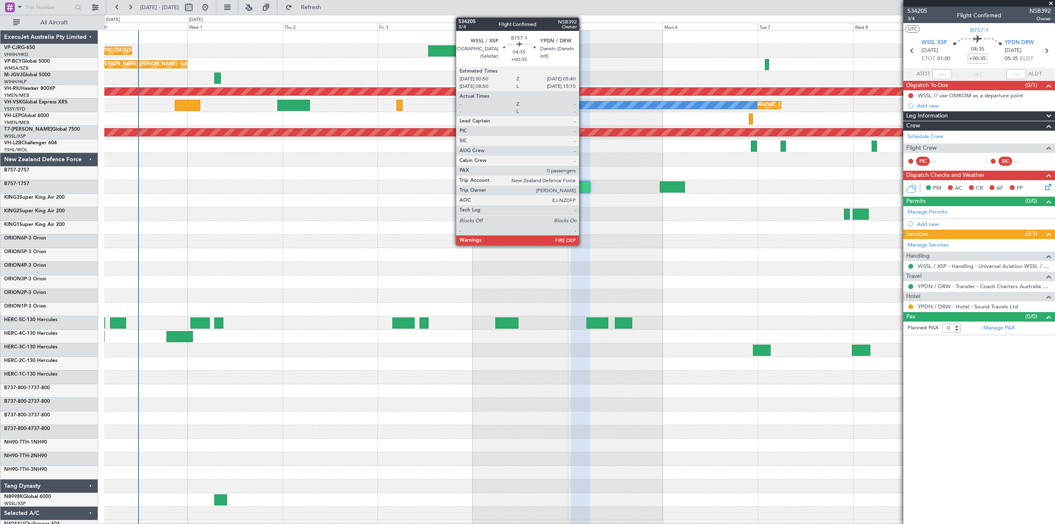 The image size is (1055, 524). Describe the element at coordinates (330, 26) in the screenshot. I see `div: Thu 2` at that location.